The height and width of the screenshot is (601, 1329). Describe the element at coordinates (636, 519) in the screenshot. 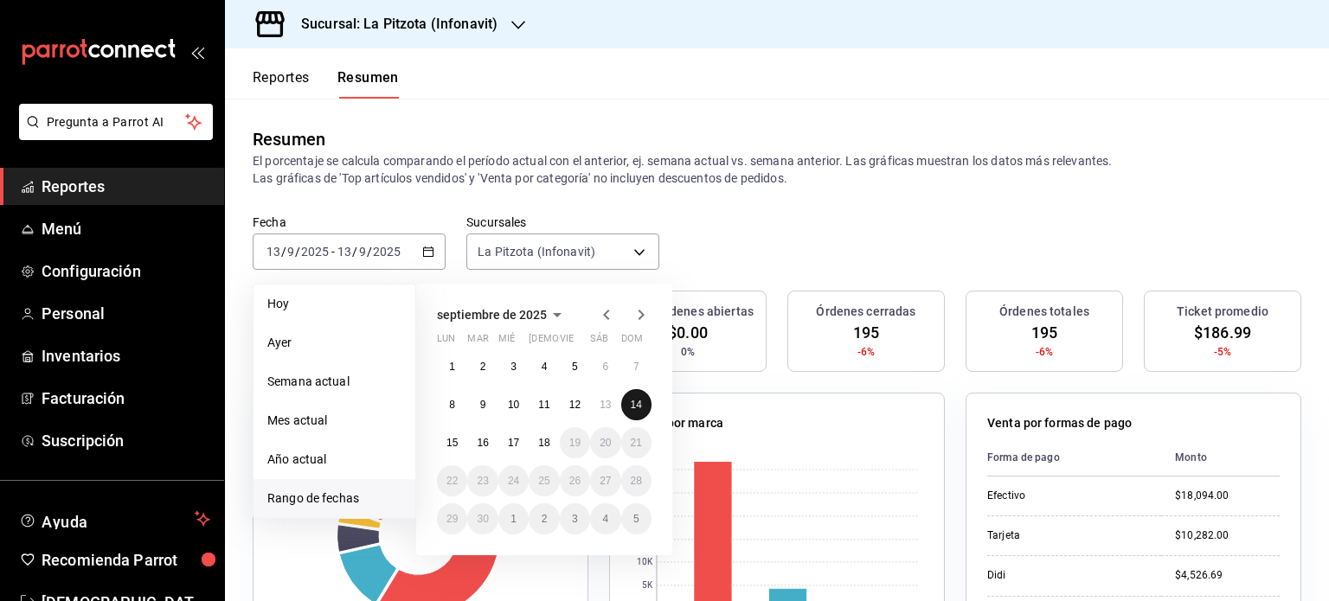

I see `button: 5 de octubre de 2025` at that location.